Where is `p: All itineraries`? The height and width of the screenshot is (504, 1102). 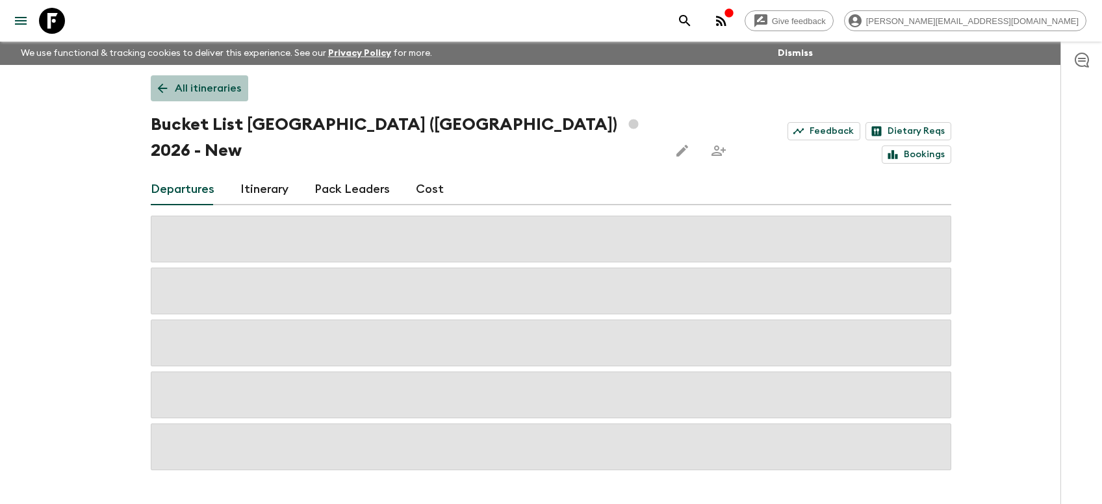
p: All itineraries is located at coordinates (208, 88).